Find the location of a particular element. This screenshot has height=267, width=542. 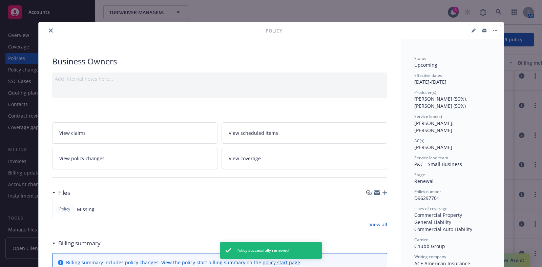

div: Billing summary includes policy changes. View the policy start billing summary on the . is located at coordinates (184, 262).